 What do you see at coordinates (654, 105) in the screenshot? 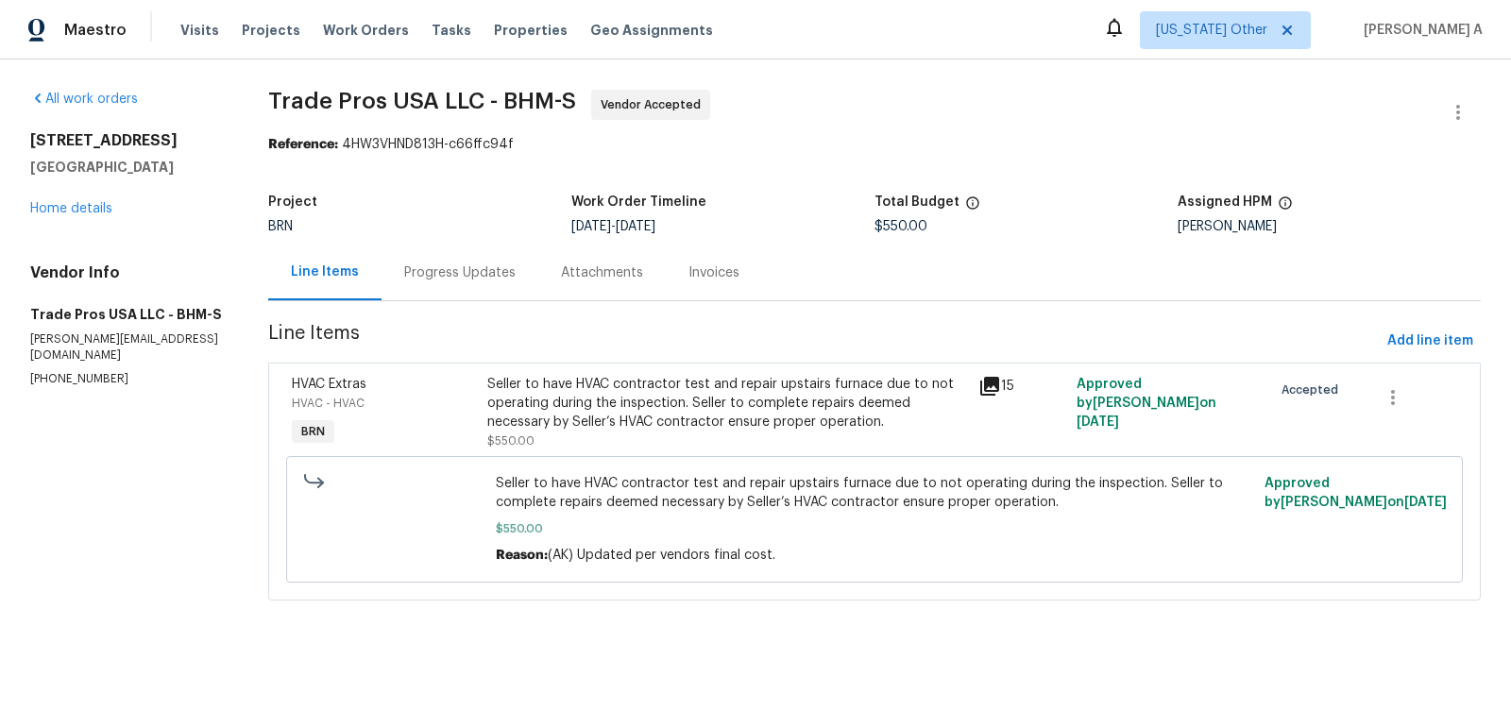
I see `span: Vendor Accepted` at bounding box center [654, 105].